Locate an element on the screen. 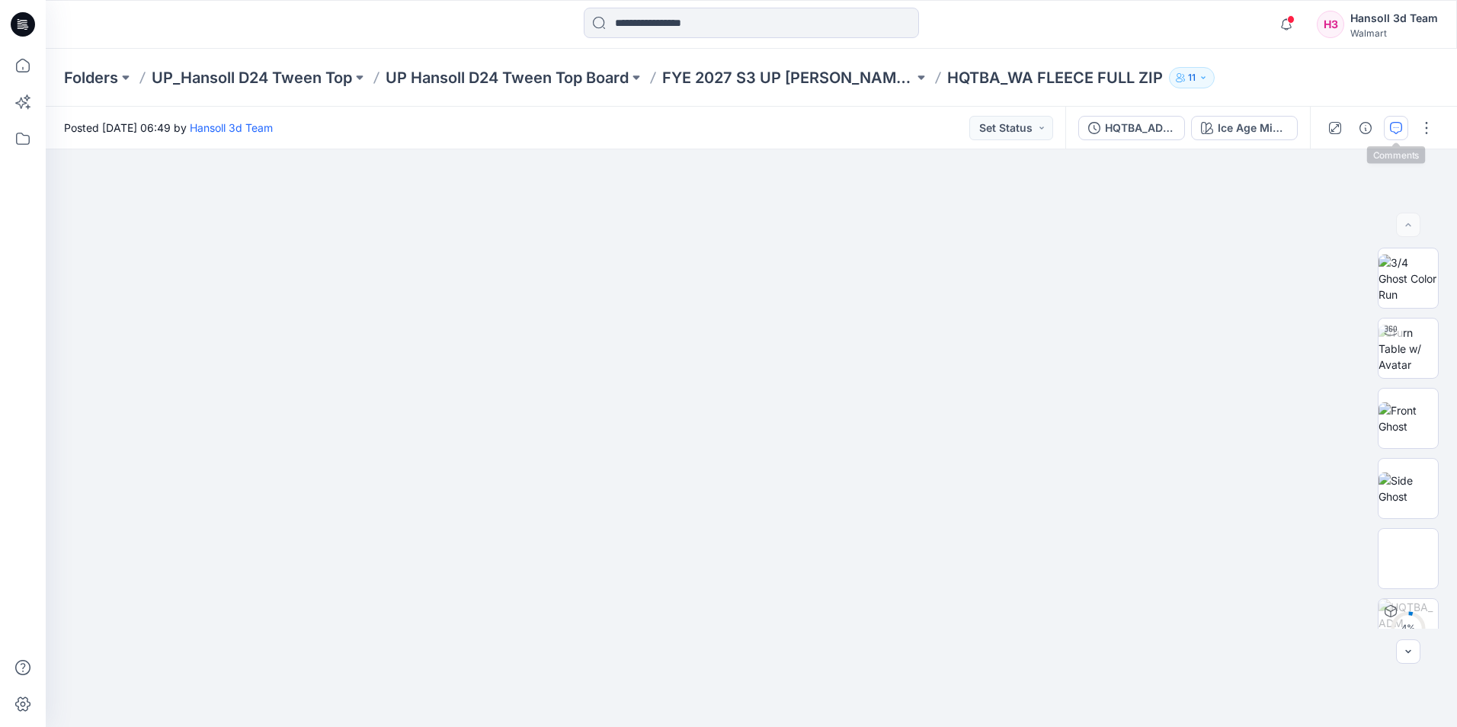 Image resolution: width=1457 pixels, height=727 pixels. a: Hansoll 3d Team is located at coordinates (231, 127).